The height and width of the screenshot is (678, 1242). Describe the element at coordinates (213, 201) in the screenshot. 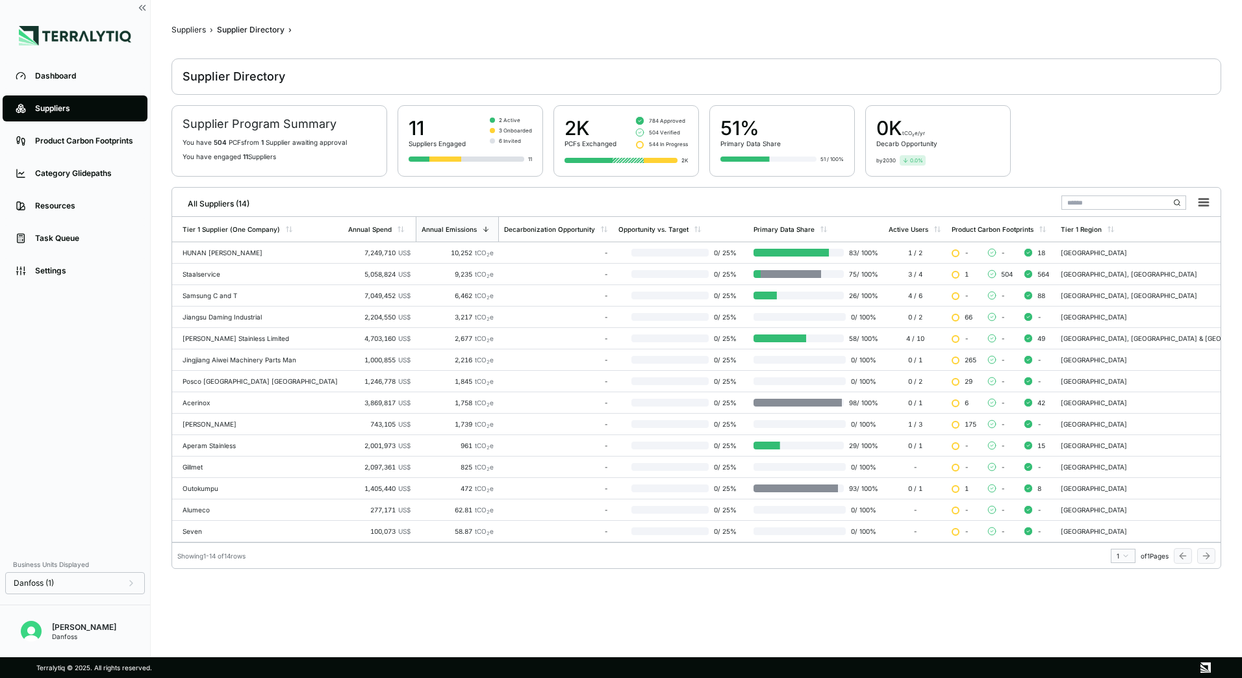

I see `div: All Suppliers (14)` at that location.